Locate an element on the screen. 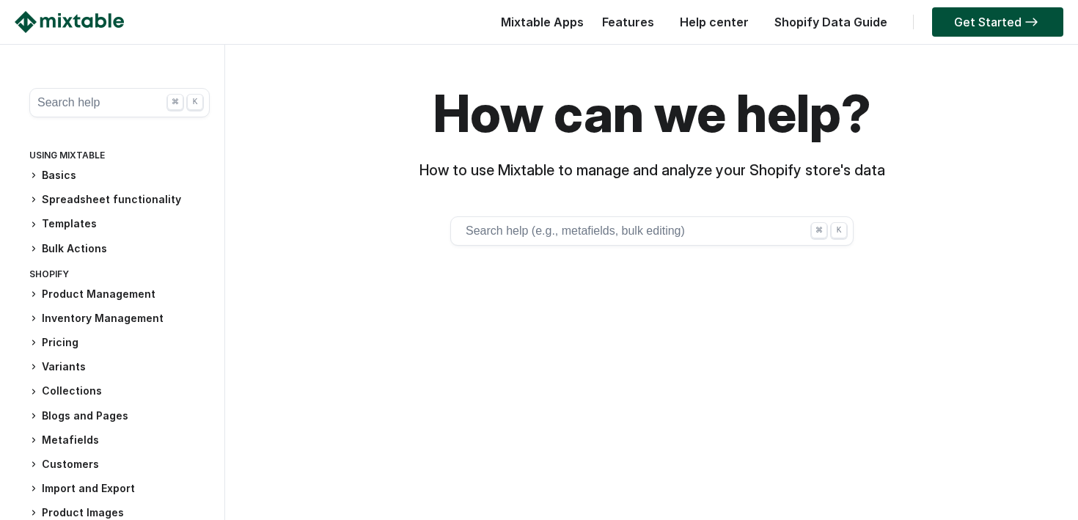 This screenshot has height=520, width=1078. h3: Spreadsheet functionality is located at coordinates (120, 200).